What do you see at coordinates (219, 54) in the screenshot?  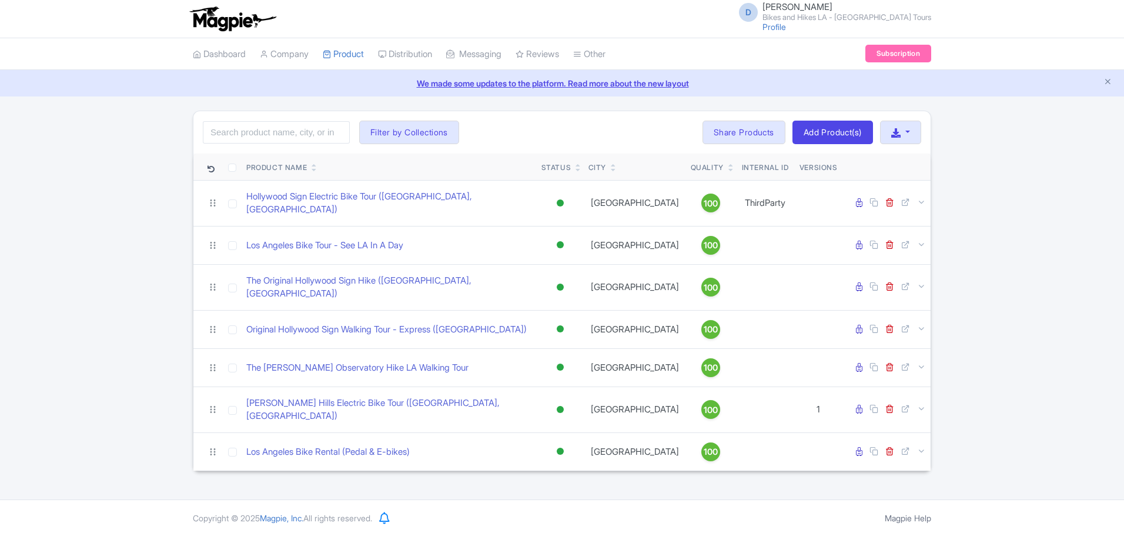 I see `a: Dashboard` at bounding box center [219, 54].